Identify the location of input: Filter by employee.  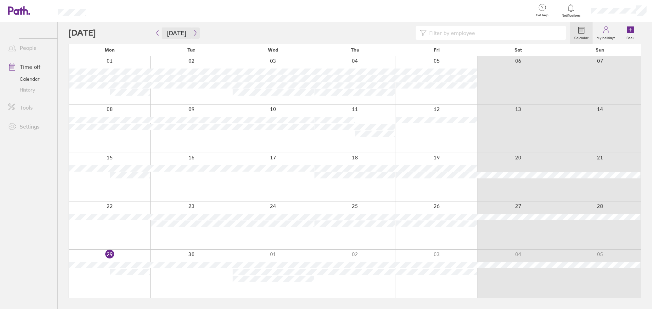
(494, 33).